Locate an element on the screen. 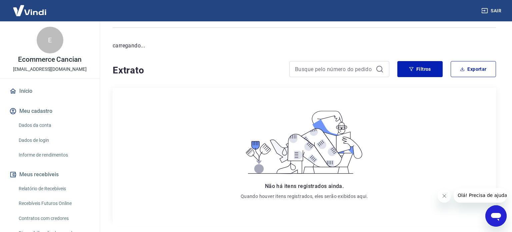 The width and height of the screenshot is (512, 232). button: Exportar is located at coordinates (474, 69).